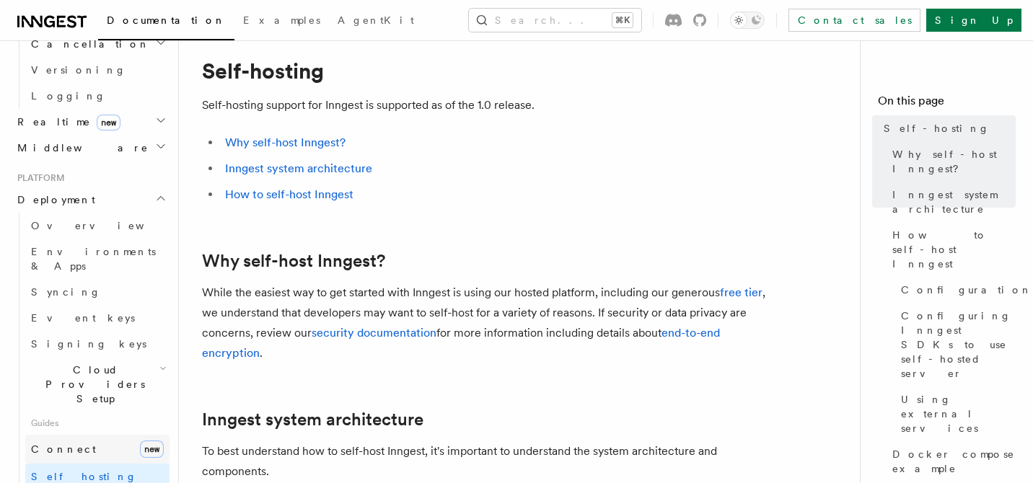 The image size is (1033, 483). What do you see at coordinates (90, 200) in the screenshot?
I see `button: Deployment` at bounding box center [90, 200].